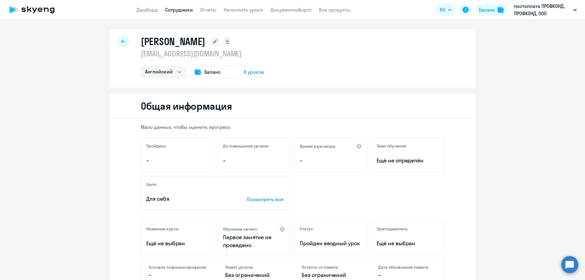 This screenshot has height=280, width=585. I want to click on p: Для себя, so click(187, 199).